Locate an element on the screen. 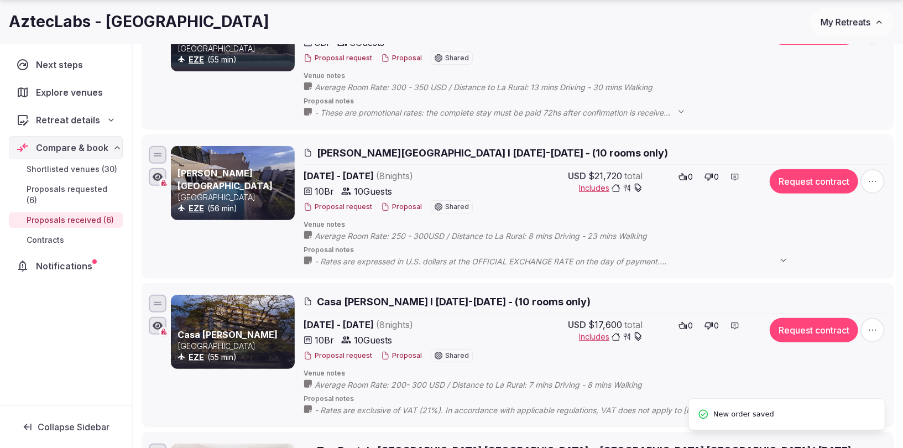 The height and width of the screenshot is (448, 903). span: Retreat details is located at coordinates (68, 120).